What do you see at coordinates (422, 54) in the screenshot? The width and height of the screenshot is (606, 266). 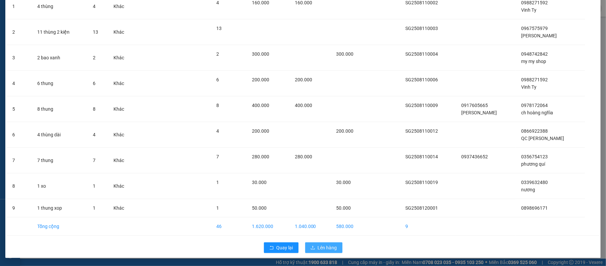 I see `span: SG2508110004` at bounding box center [422, 54].